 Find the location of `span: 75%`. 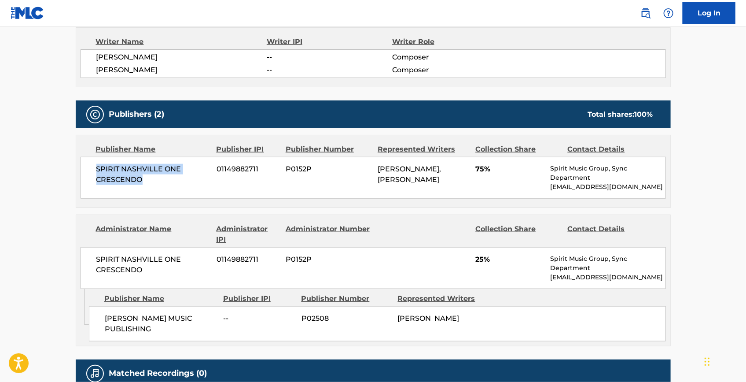

span: 75% is located at coordinates (509, 169).